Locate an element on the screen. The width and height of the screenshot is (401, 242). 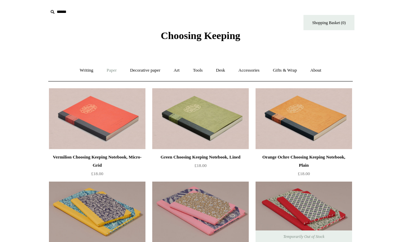
div: Orange Ochre Choosing Keeping Notebook, Plain is located at coordinates (304, 161).